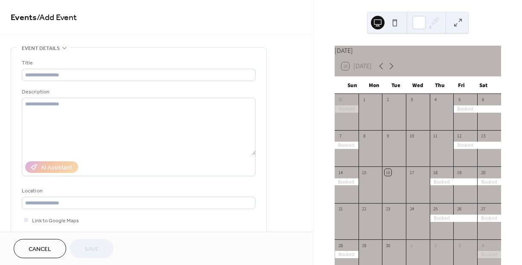  Describe the element at coordinates (340, 245) in the screenshot. I see `div: 28` at that location.